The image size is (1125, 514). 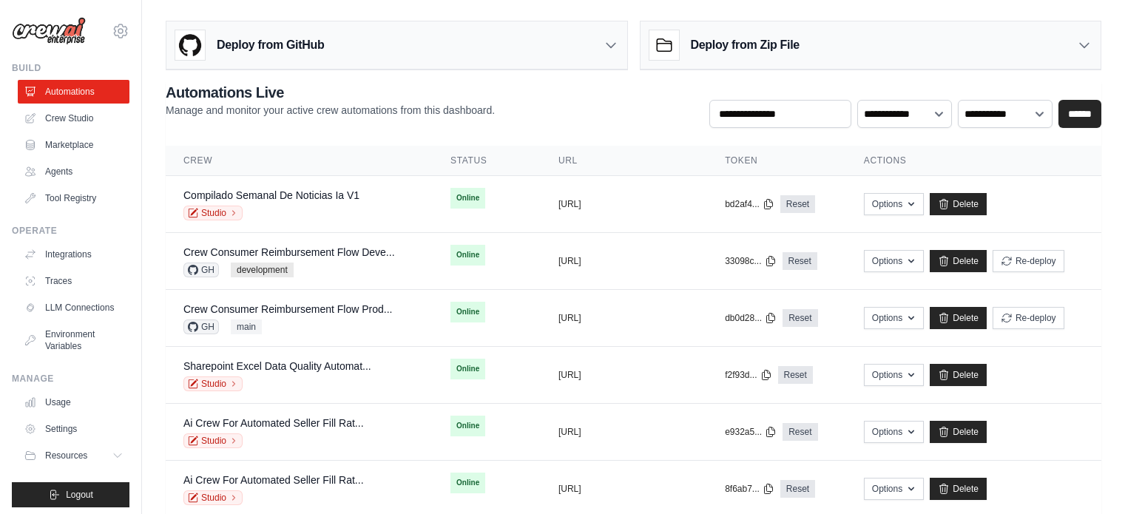 What do you see at coordinates (751, 432) in the screenshot?
I see `button: e932a5...` at bounding box center [751, 432].